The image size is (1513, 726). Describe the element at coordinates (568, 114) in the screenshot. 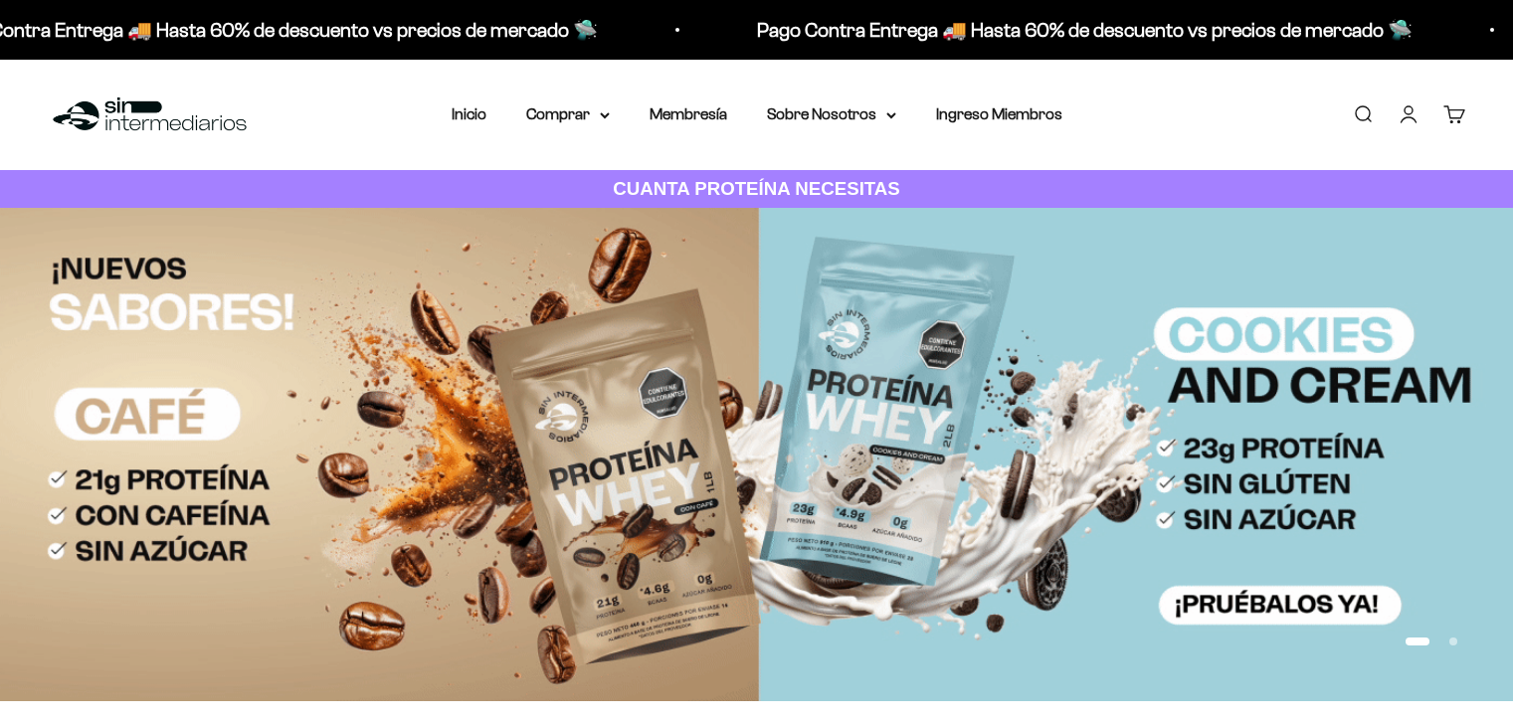

I see `summary: Comprar` at that location.